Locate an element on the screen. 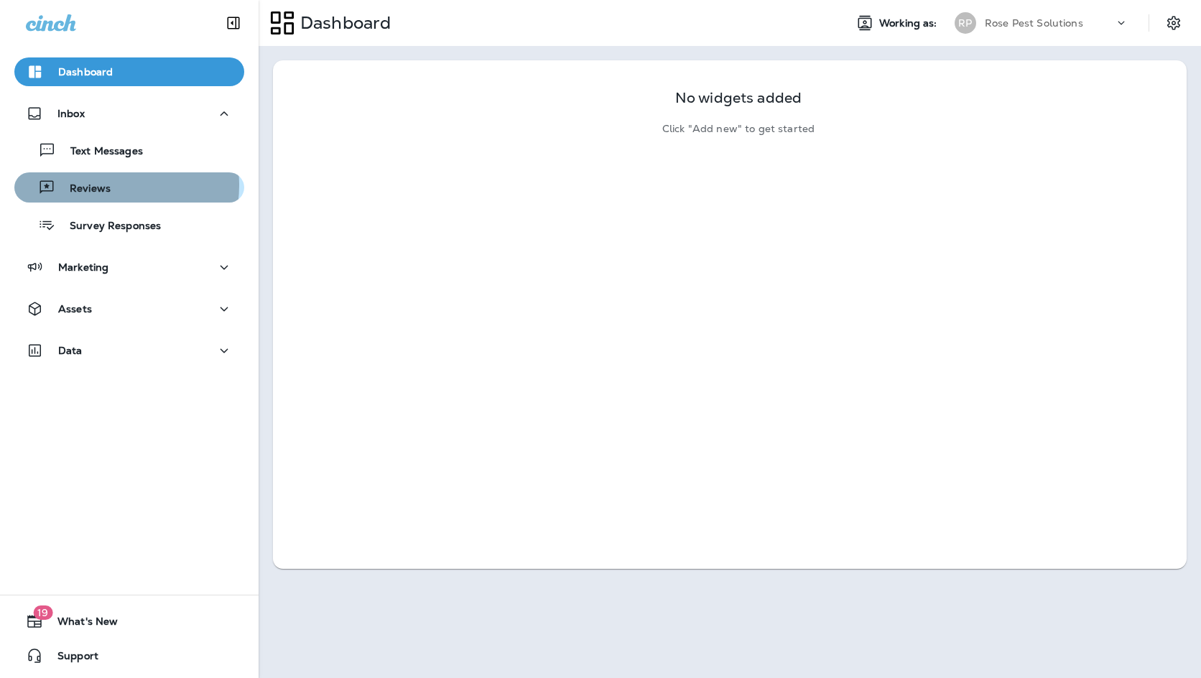 This screenshot has width=1201, height=678. p: Marketing is located at coordinates (83, 267).